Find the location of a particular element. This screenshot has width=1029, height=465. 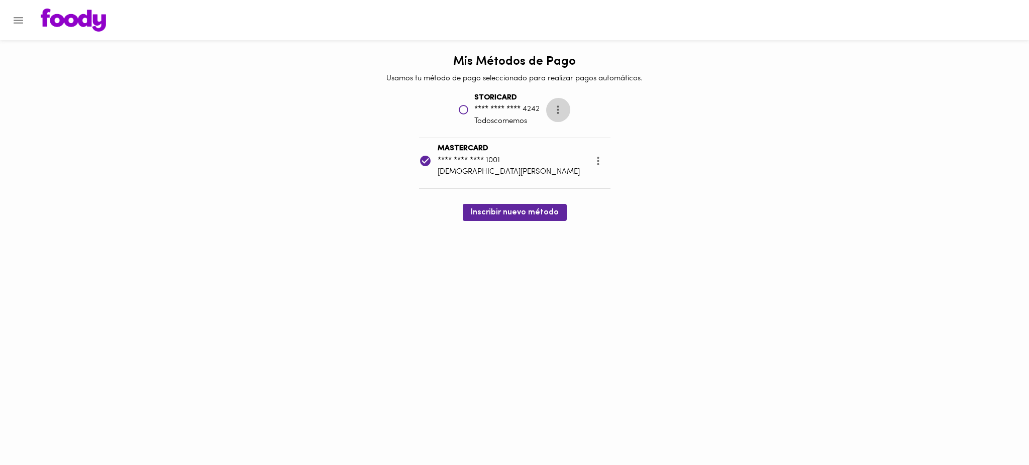

p: Todoscomemos is located at coordinates (507, 121).